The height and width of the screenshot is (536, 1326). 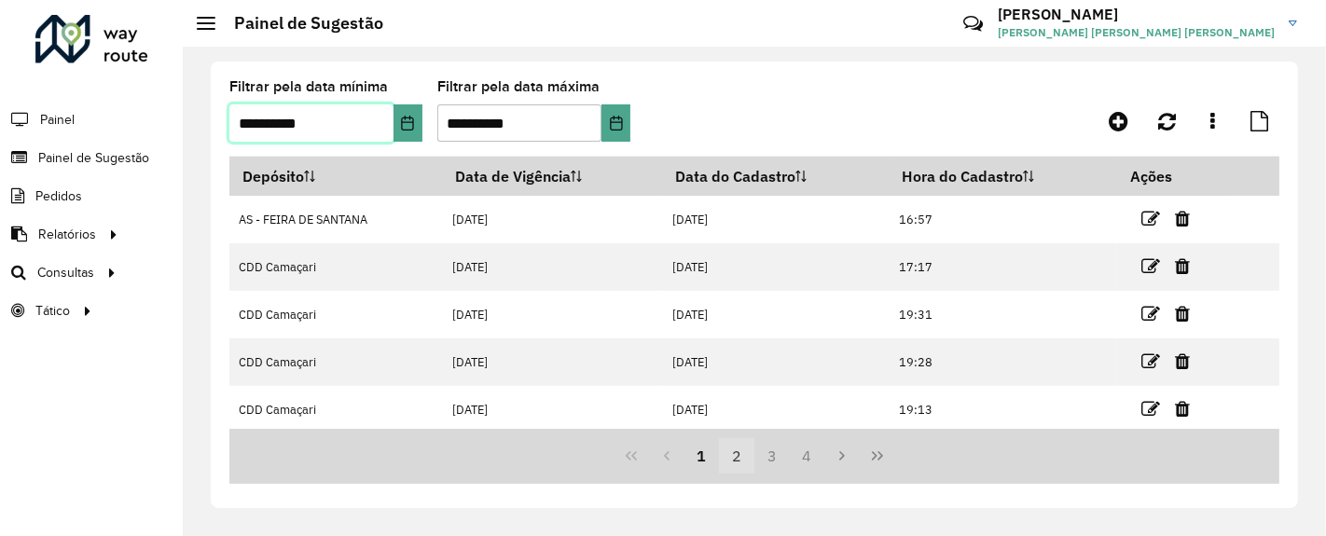 I want to click on td: 17:17, so click(x=1004, y=267).